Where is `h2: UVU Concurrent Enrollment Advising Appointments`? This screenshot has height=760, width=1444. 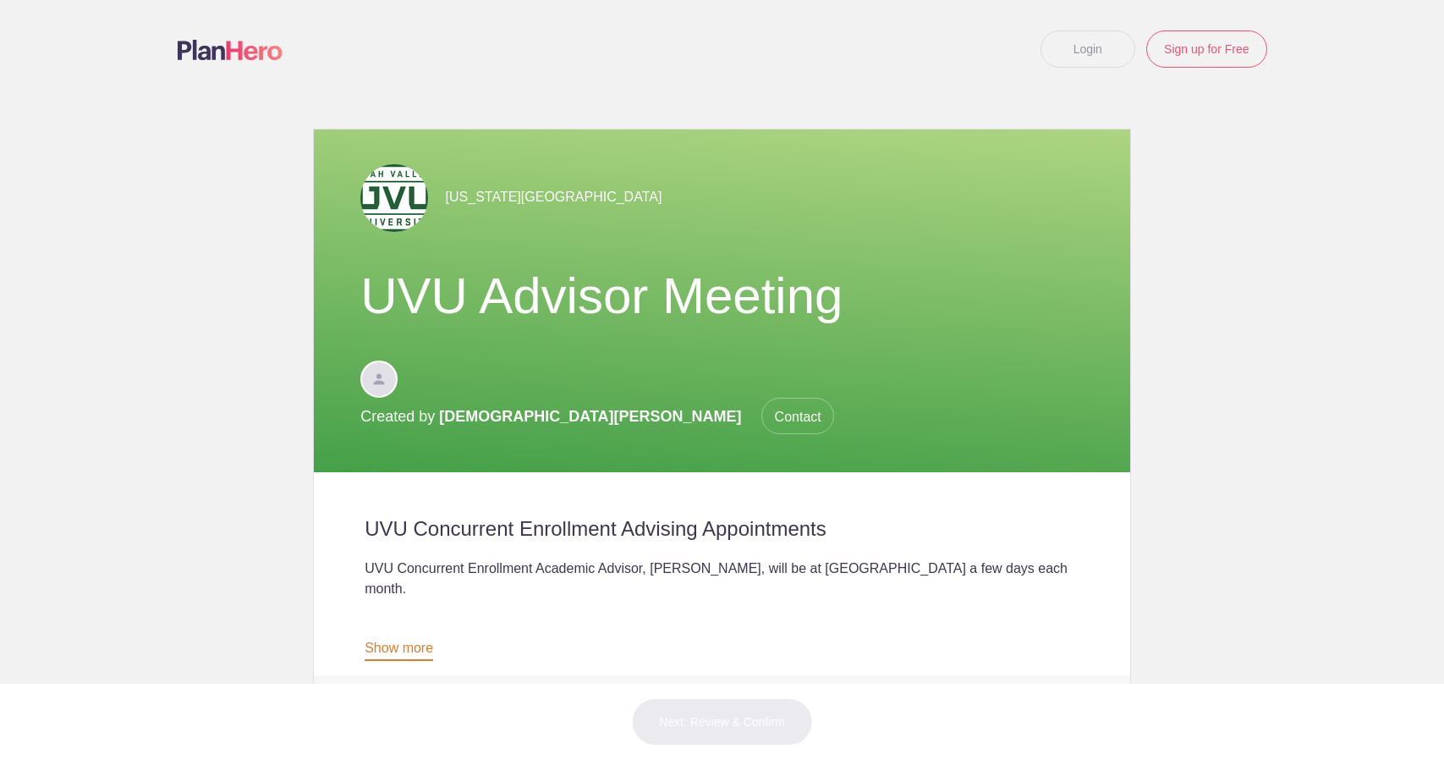 h2: UVU Concurrent Enrollment Advising Appointments is located at coordinates (722, 529).